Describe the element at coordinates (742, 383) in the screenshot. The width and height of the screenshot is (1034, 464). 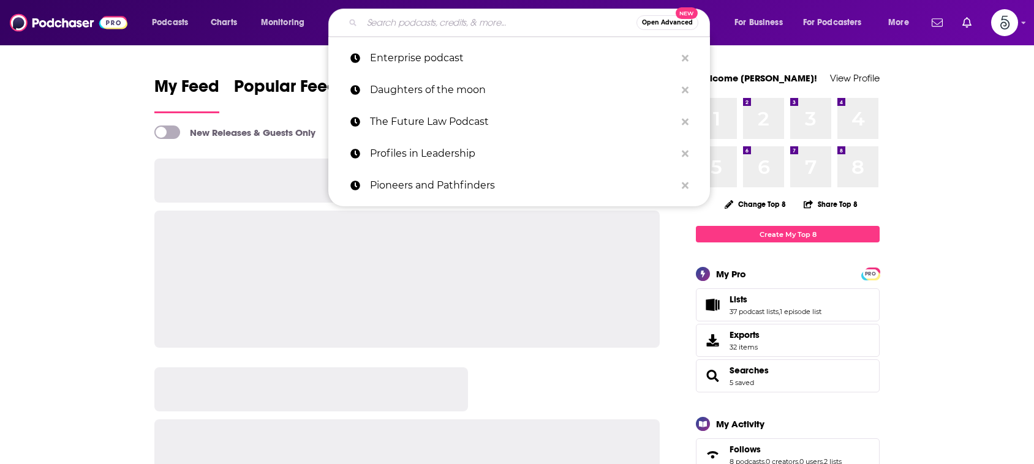
I see `a: 5 saved` at that location.